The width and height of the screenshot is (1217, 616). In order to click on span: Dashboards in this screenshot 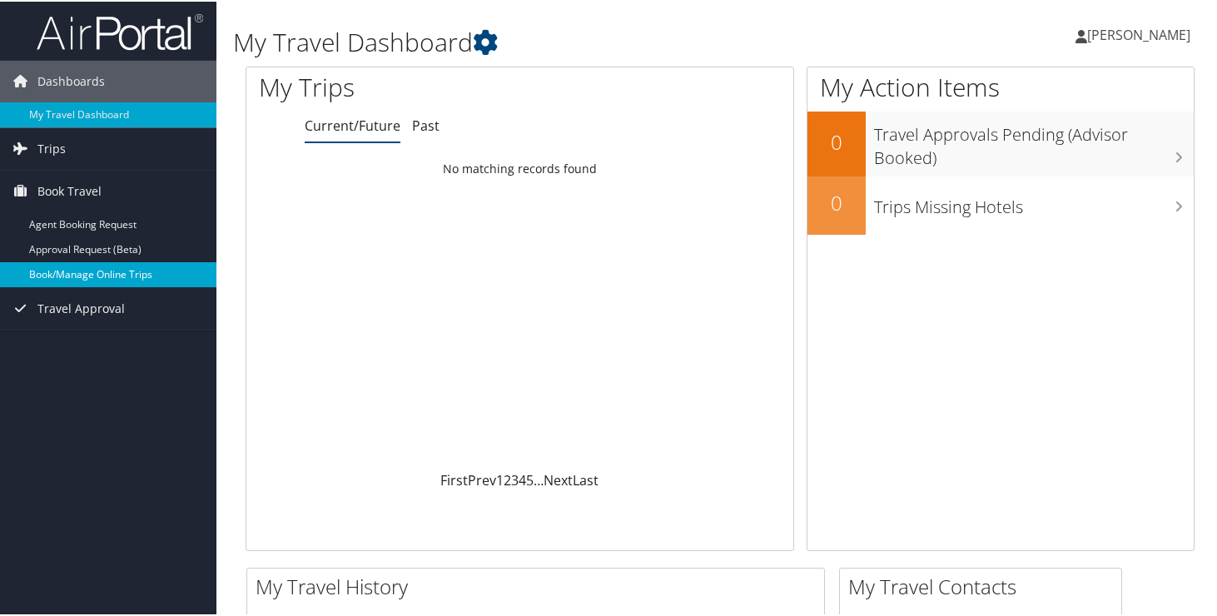, I will do `click(71, 80)`.